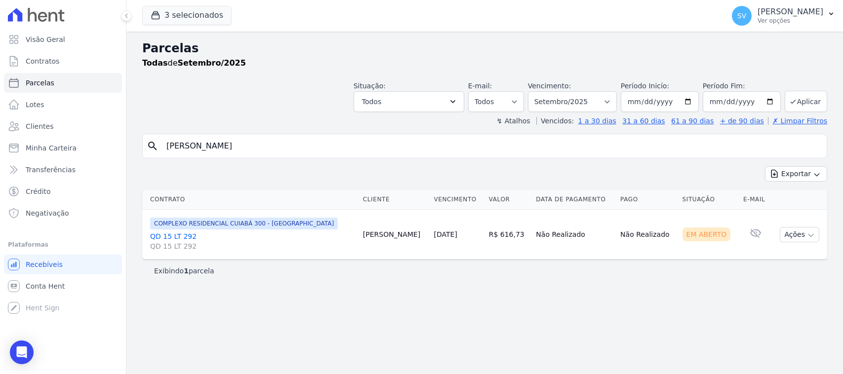  I want to click on a: Conta Hent, so click(63, 287).